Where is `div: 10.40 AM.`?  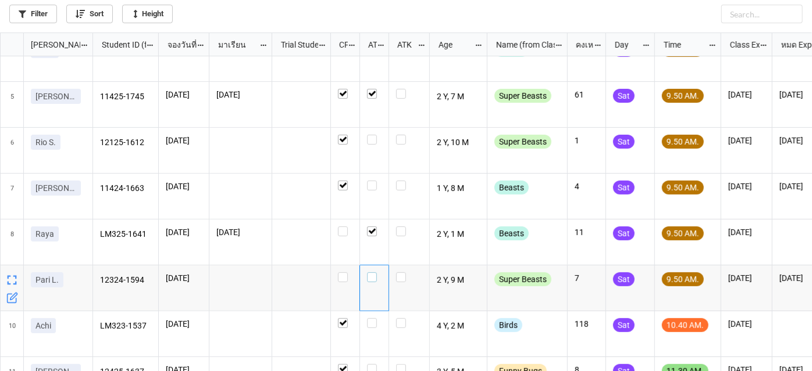 div: 10.40 AM. is located at coordinates (685, 326).